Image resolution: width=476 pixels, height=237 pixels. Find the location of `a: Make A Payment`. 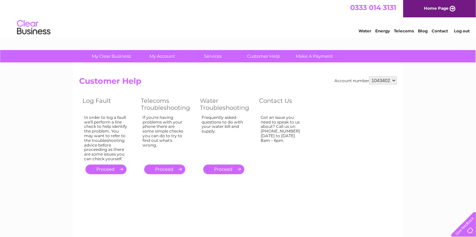

a: Make A Payment is located at coordinates (314, 56).